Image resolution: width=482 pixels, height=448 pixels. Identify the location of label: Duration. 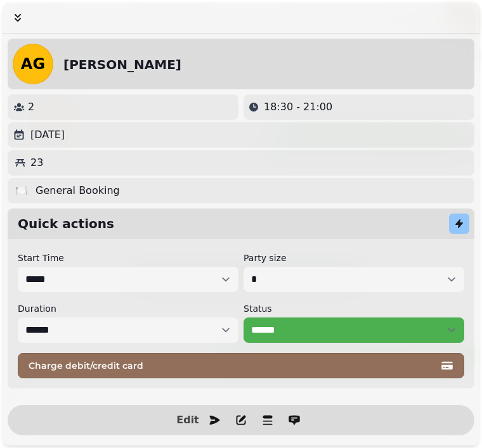
(128, 309).